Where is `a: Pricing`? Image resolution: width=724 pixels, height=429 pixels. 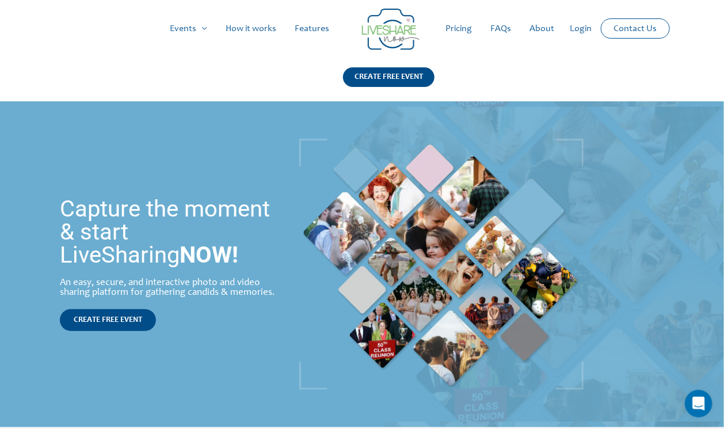 a: Pricing is located at coordinates (459, 29).